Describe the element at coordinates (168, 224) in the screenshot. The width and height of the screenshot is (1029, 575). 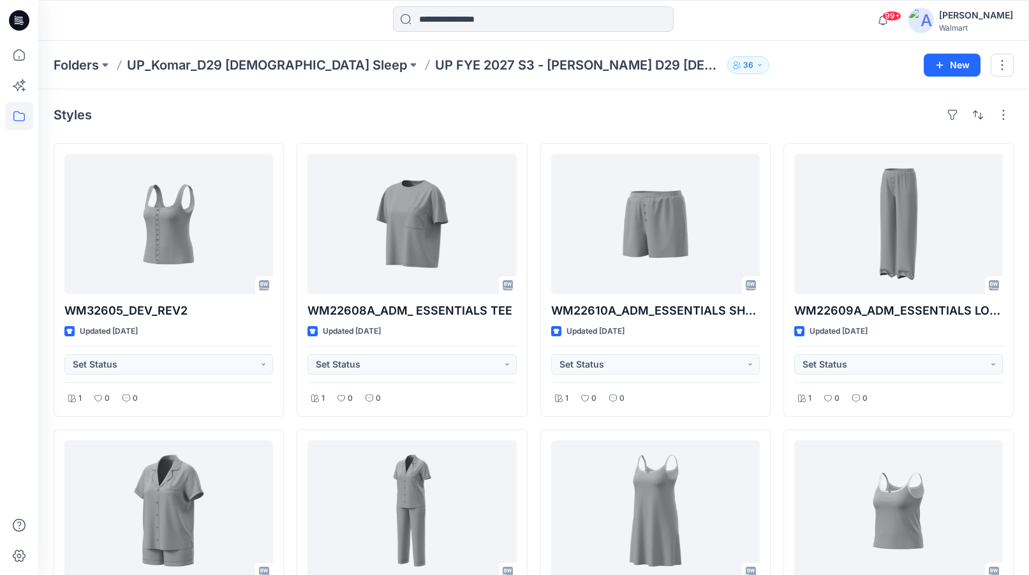
I see `a: WM32605_DEV_REV2` at that location.